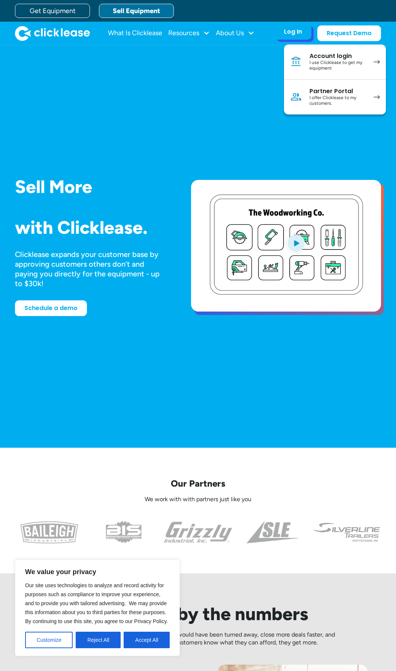 The width and height of the screenshot is (396, 671). What do you see at coordinates (97, 608) in the screenshot?
I see `div: We value your privacy` at bounding box center [97, 608].